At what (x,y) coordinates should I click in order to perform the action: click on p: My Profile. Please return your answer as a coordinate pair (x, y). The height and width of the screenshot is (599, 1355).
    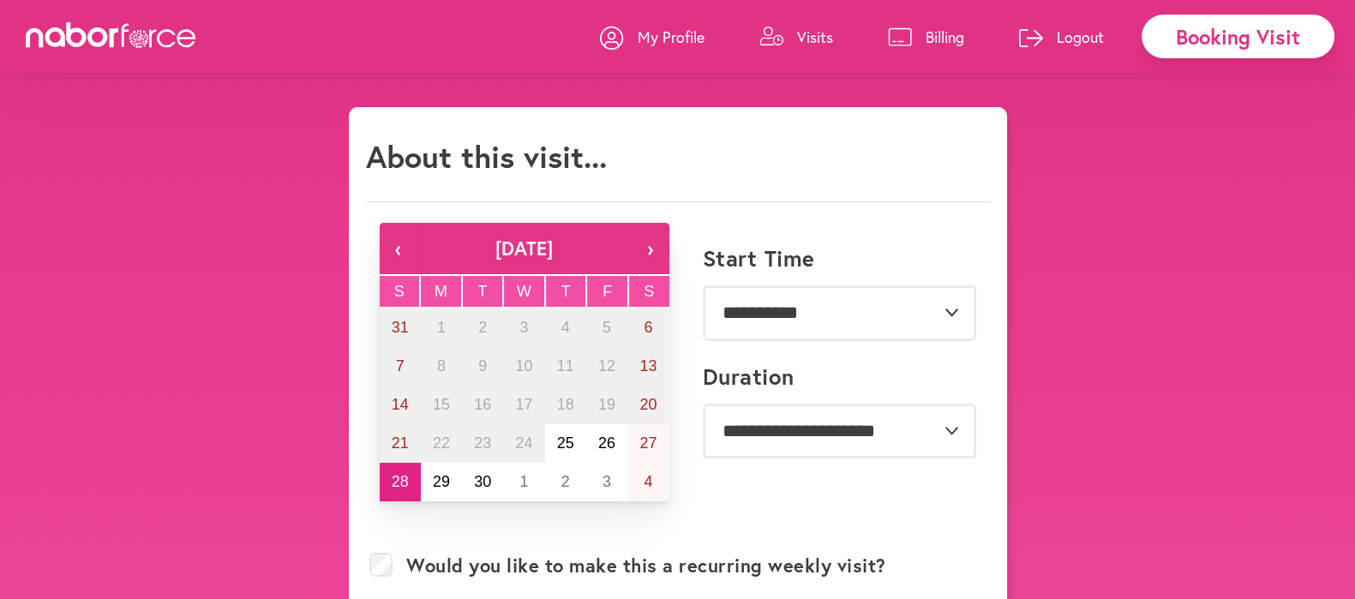
    Looking at the image, I should click on (671, 37).